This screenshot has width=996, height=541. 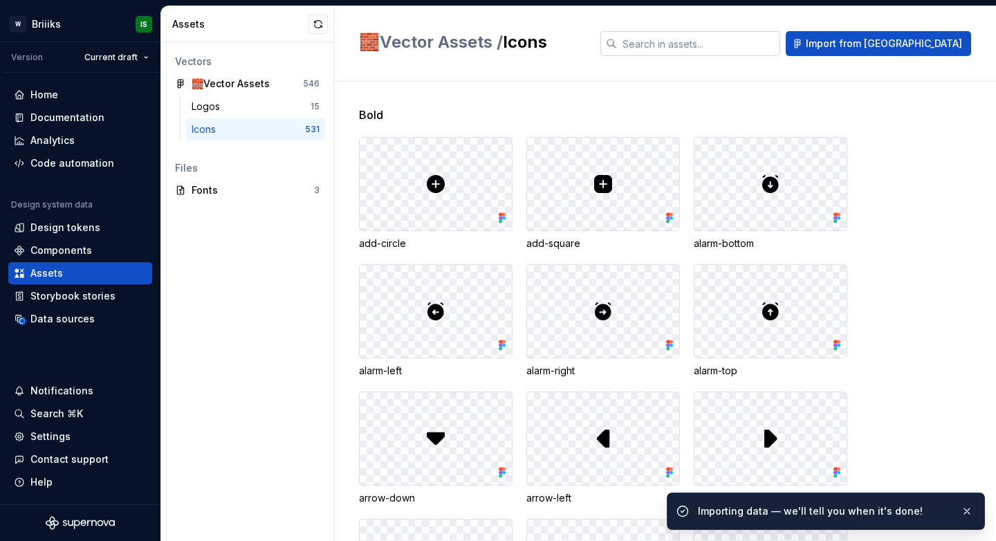 What do you see at coordinates (67, 118) in the screenshot?
I see `div: Documentation` at bounding box center [67, 118].